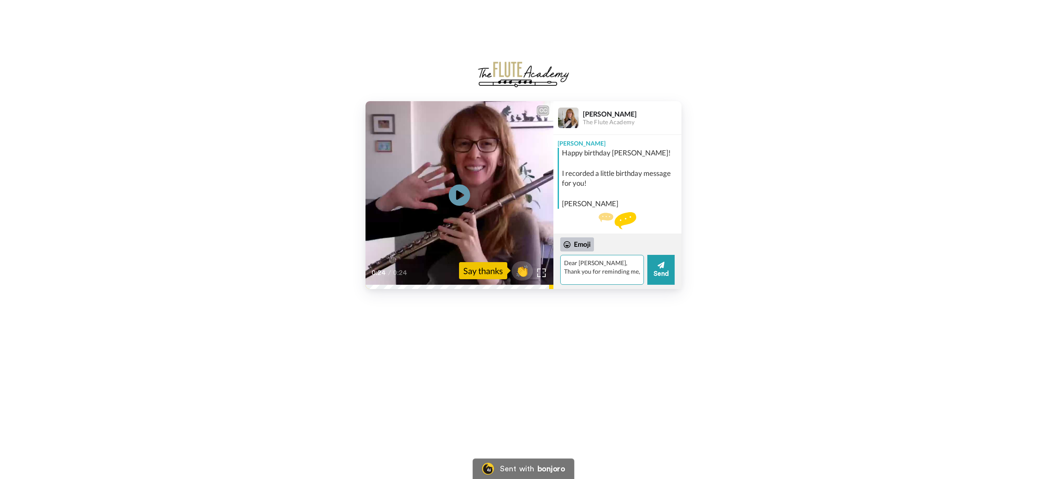 The image size is (1047, 479). Describe the element at coordinates (632, 122) in the screenshot. I see `div: The Flute Academy` at that location.